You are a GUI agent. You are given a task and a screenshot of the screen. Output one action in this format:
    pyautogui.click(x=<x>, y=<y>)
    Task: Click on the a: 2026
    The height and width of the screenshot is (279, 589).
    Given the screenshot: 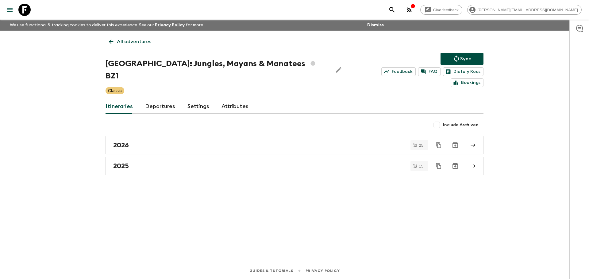 What is the action you would take?
    pyautogui.click(x=294, y=145)
    